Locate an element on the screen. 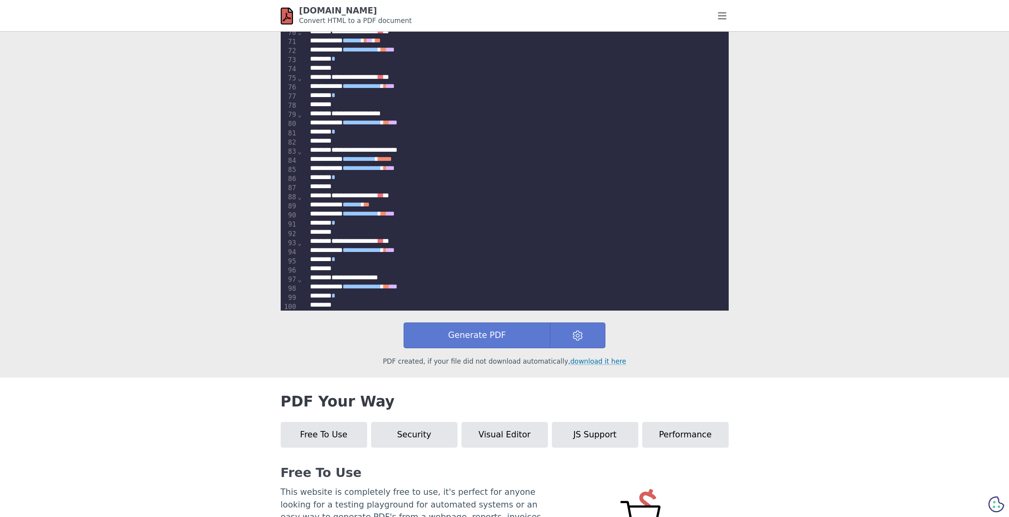  span: Performance is located at coordinates (685, 435).